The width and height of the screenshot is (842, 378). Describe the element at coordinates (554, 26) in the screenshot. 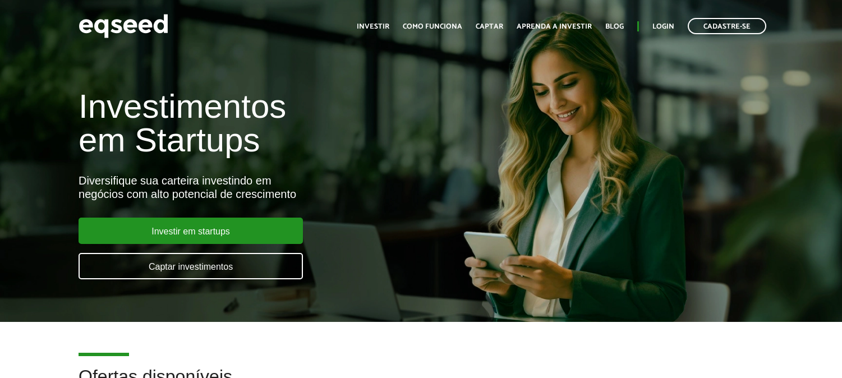

I see `a: Aprenda a investir` at that location.